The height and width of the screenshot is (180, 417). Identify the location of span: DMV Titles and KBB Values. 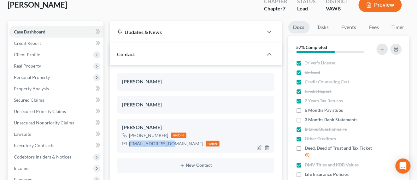
(331, 165).